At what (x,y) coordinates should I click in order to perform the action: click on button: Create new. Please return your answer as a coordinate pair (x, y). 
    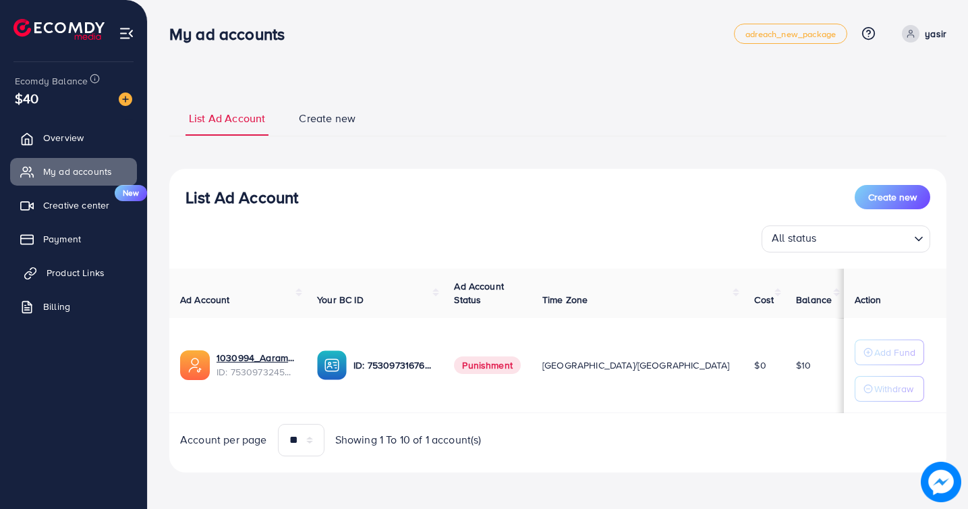
    Looking at the image, I should click on (893, 197).